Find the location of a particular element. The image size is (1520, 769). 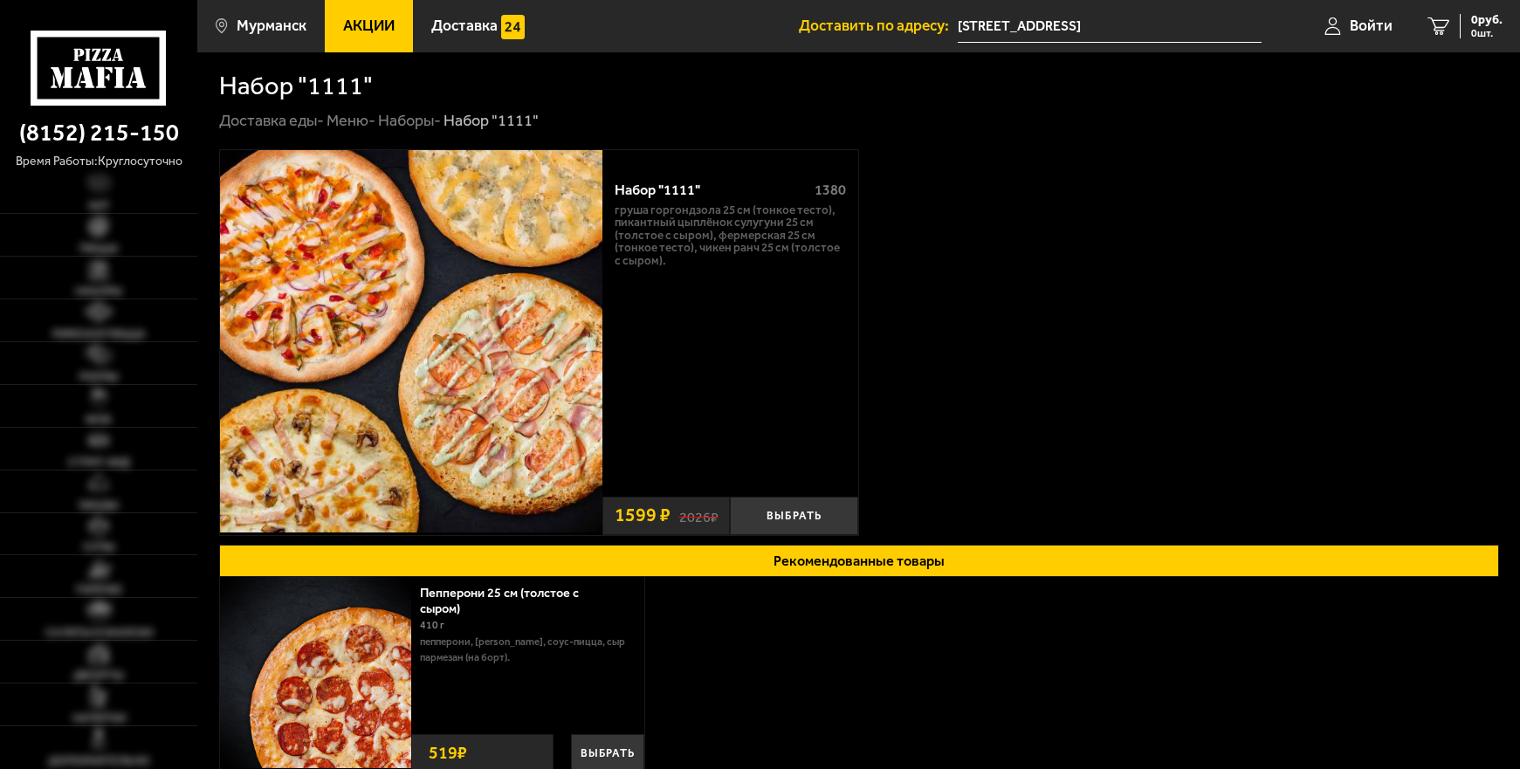

button: Рекомендованные товары is located at coordinates (859, 561).